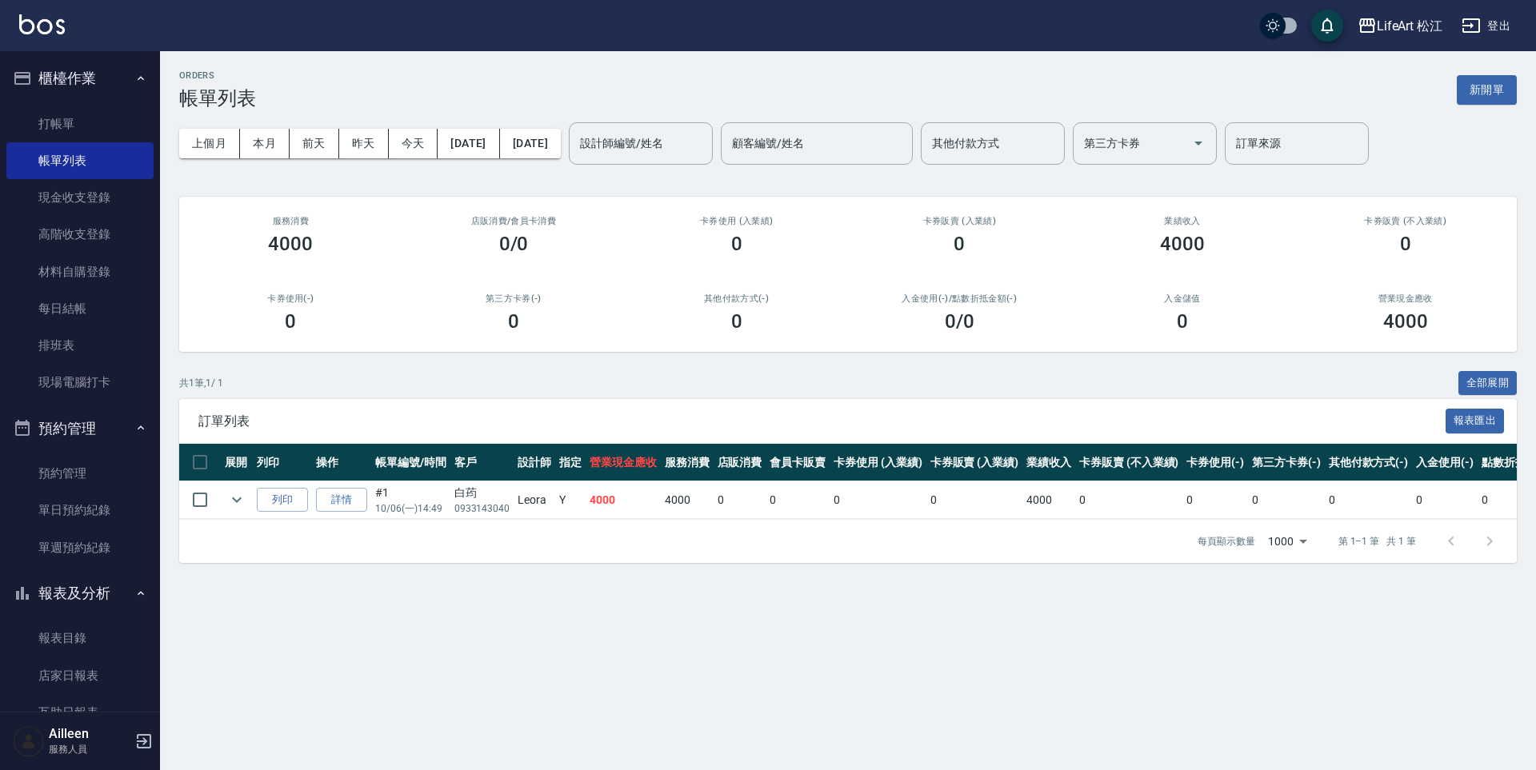 This screenshot has width=1536, height=770. I want to click on p: 服務人員, so click(90, 750).